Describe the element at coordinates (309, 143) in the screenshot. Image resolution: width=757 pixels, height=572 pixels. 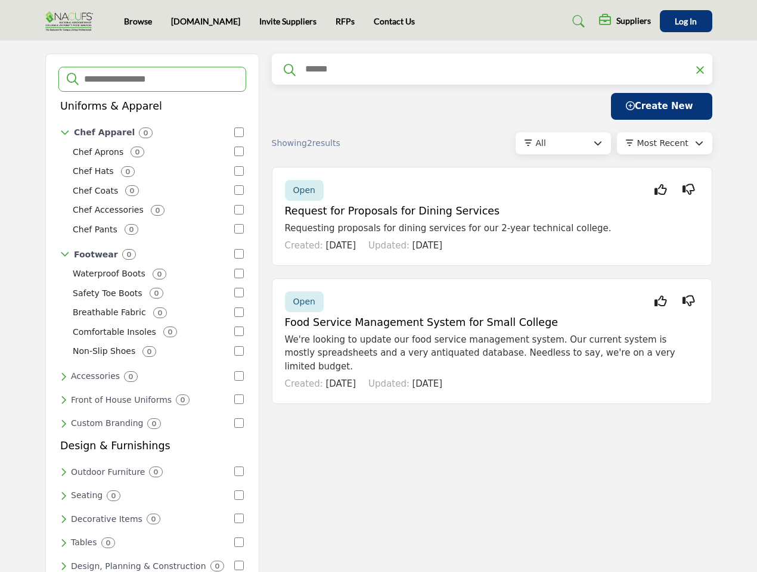
I see `span: 2` at that location.